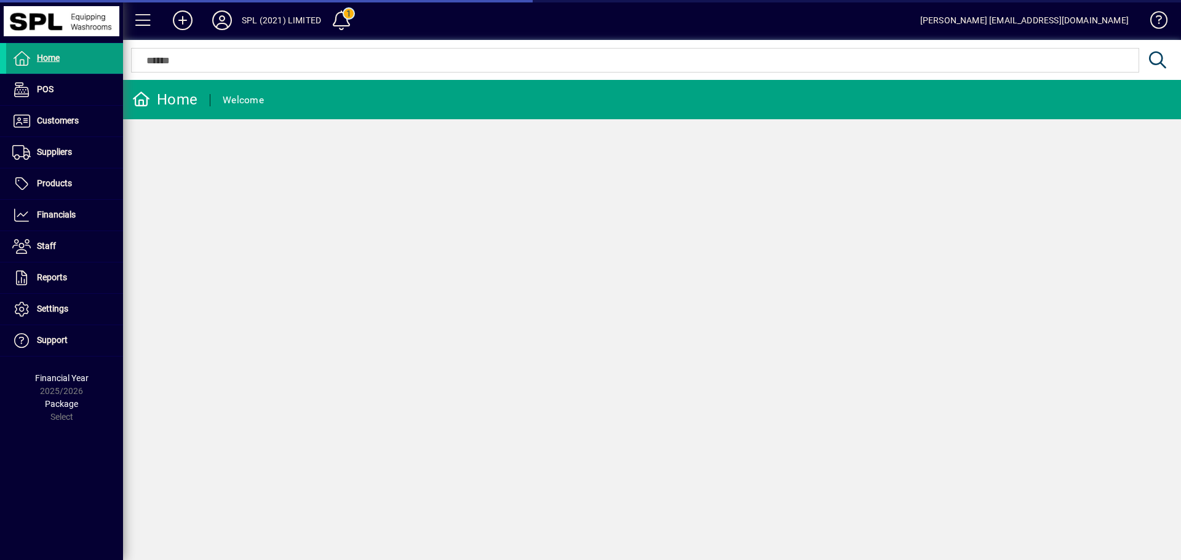 The height and width of the screenshot is (560, 1181). Describe the element at coordinates (183, 20) in the screenshot. I see `button: Add` at that location.